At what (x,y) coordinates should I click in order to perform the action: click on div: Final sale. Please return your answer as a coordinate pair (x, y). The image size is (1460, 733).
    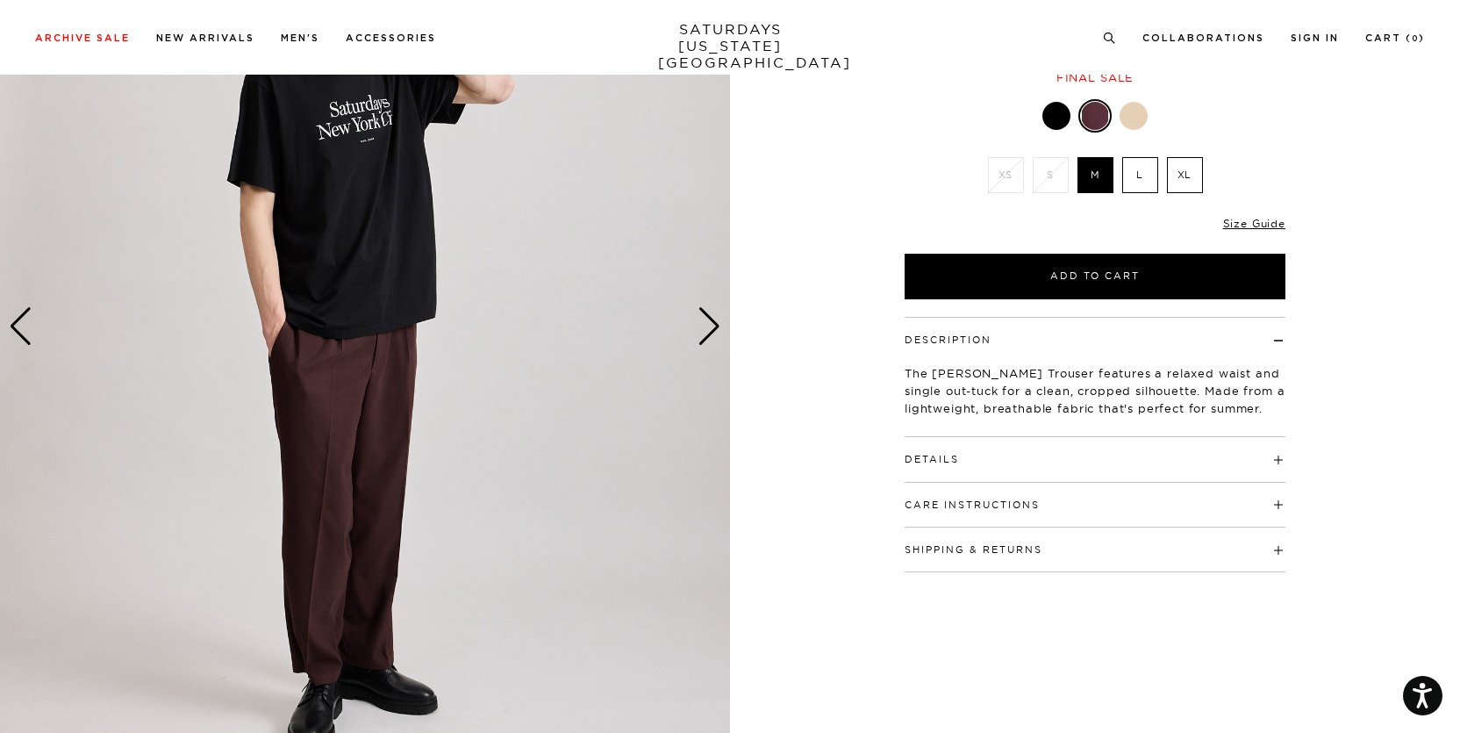
    Looking at the image, I should click on (1095, 77).